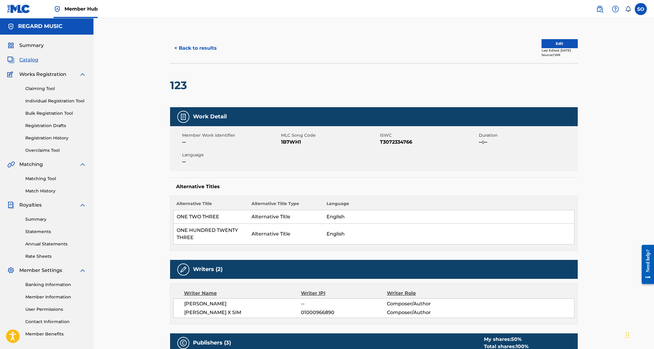 The image size is (654, 349). Describe the element at coordinates (208, 269) in the screenshot. I see `h5: Writers (2)` at that location.